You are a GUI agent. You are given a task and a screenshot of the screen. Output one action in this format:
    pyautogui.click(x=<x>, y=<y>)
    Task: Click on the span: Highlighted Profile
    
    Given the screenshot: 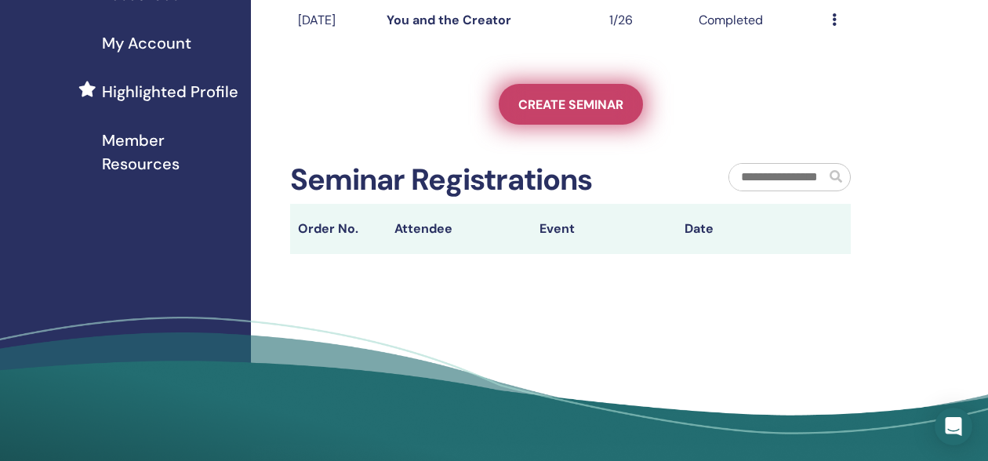 What is the action you would take?
    pyautogui.click(x=170, y=92)
    